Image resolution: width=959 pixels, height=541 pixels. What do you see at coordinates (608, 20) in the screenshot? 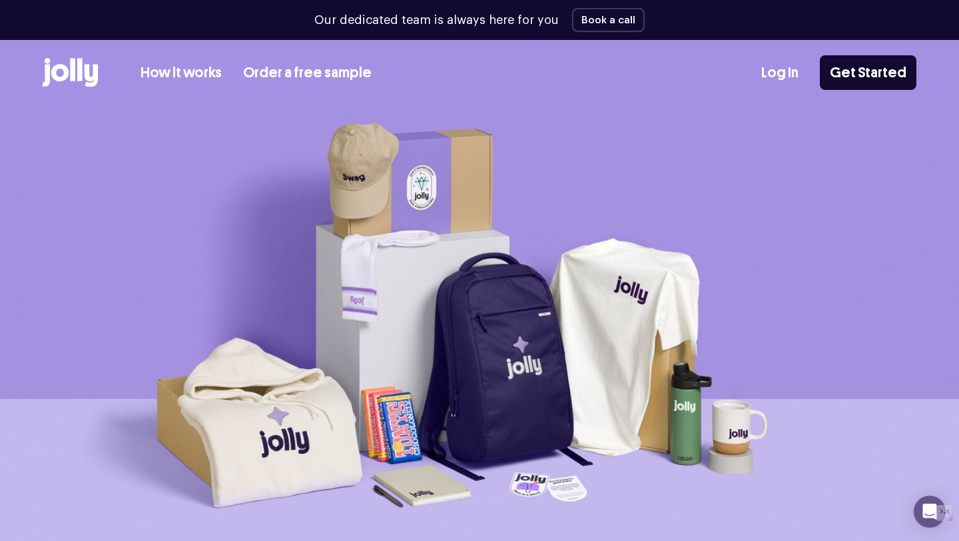
I see `button: Book a call` at bounding box center [608, 20].